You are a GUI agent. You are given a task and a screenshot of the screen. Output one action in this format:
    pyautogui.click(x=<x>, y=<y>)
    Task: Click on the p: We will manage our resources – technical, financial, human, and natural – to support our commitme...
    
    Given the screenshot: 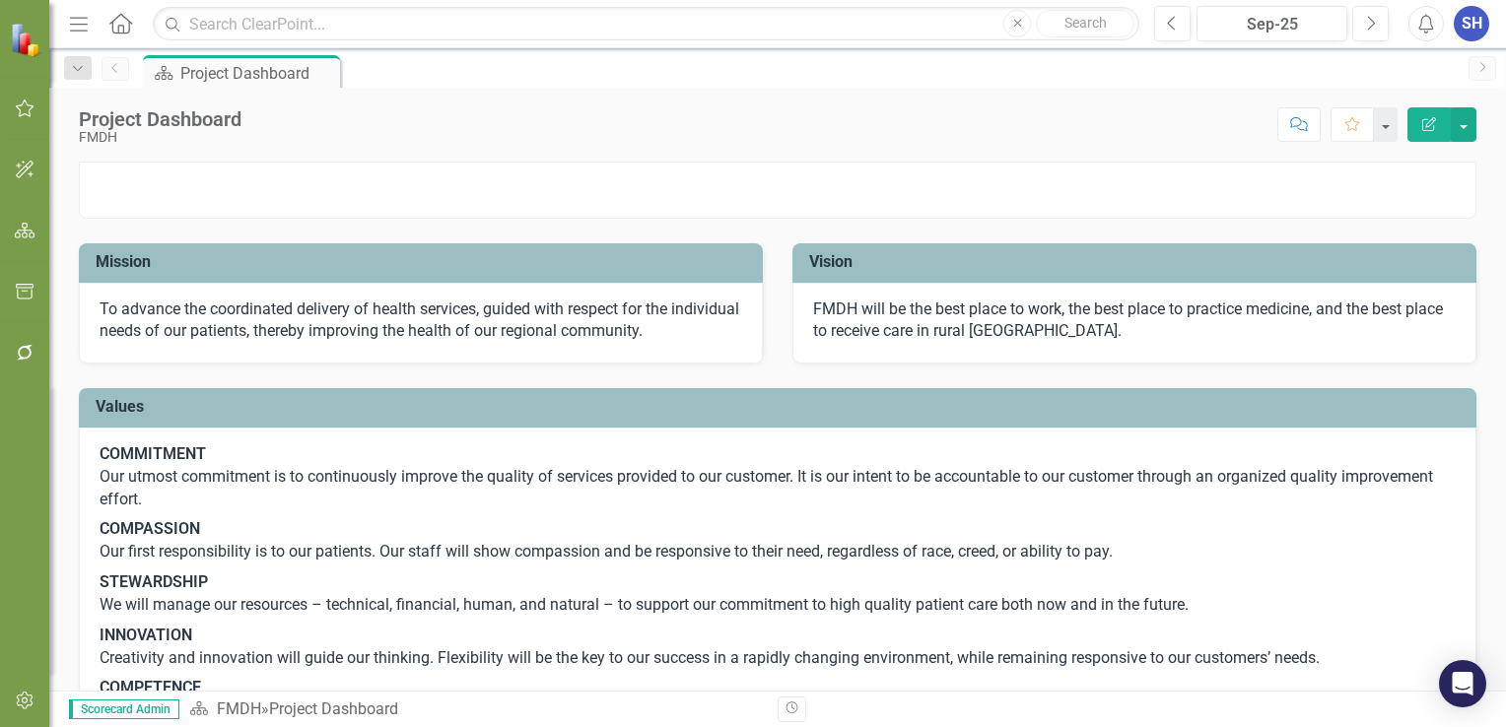 What is the action you would take?
    pyautogui.click(x=777, y=594)
    